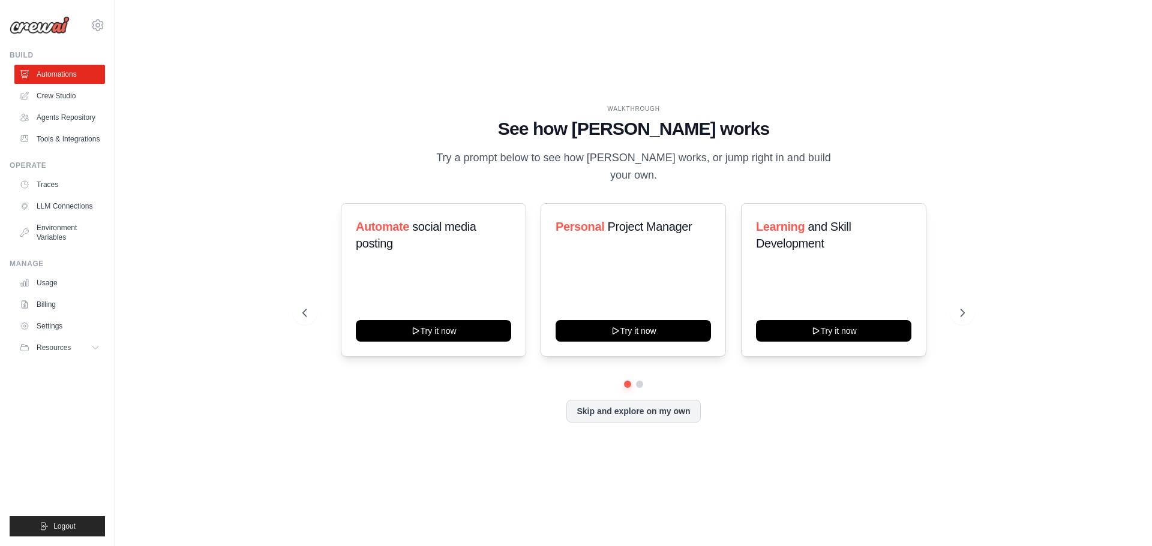 This screenshot has width=1152, height=546. Describe the element at coordinates (53, 348) in the screenshot. I see `span: Resources` at that location.